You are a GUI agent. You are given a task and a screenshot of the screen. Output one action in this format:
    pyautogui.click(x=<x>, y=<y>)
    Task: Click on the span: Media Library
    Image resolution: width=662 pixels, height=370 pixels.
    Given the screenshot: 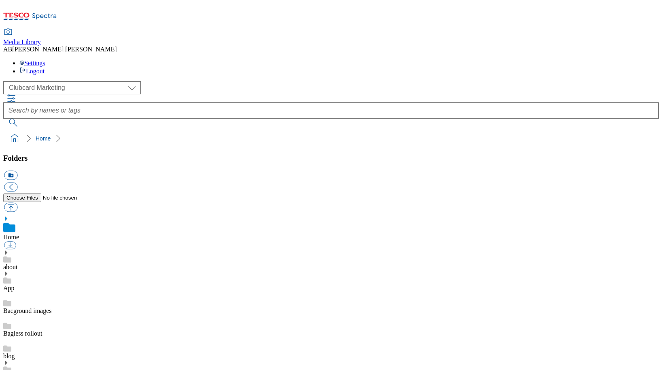 What is the action you would take?
    pyautogui.click(x=22, y=42)
    